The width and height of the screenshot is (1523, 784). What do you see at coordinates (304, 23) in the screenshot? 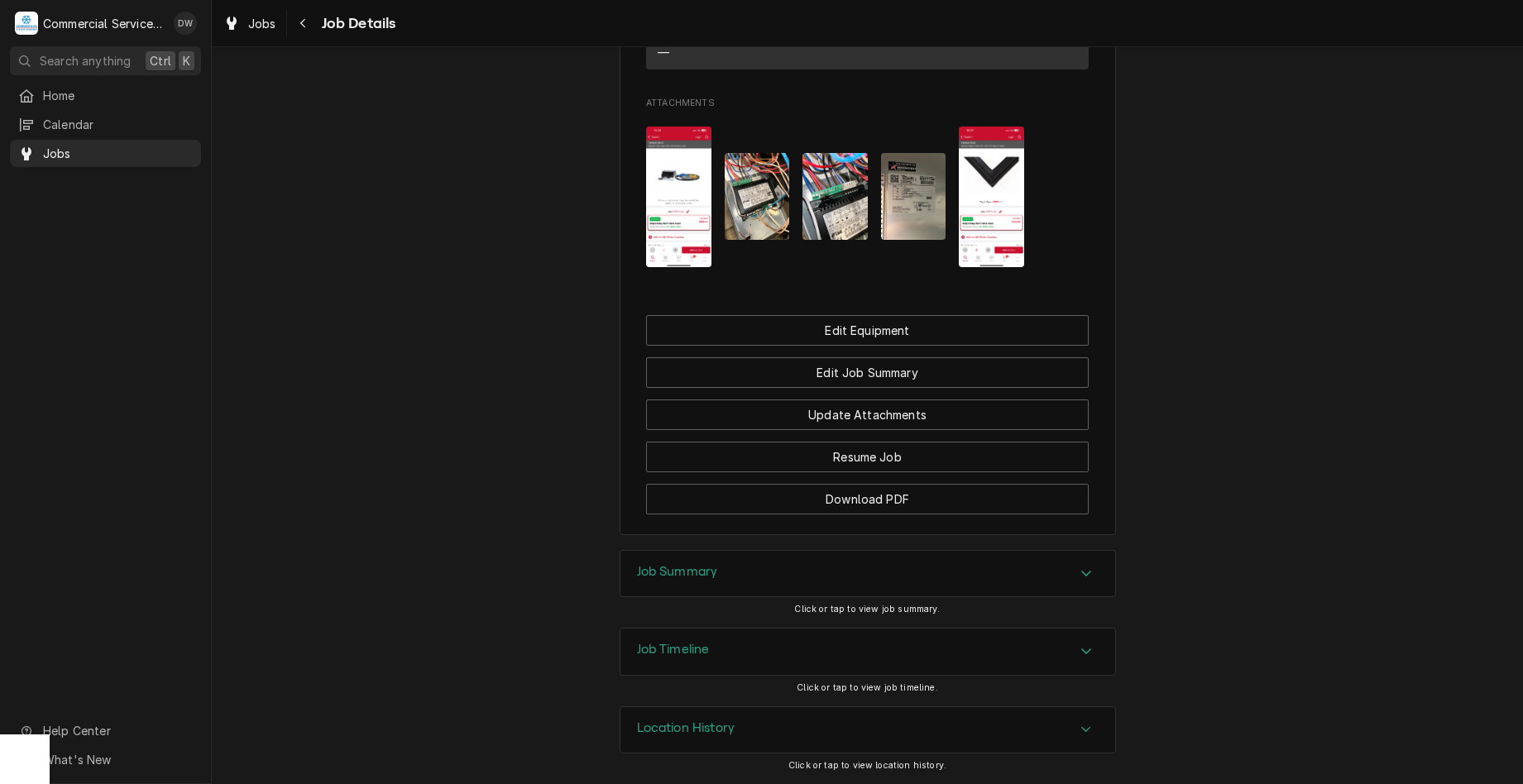
I see `button: Navigate back` at bounding box center [304, 23].